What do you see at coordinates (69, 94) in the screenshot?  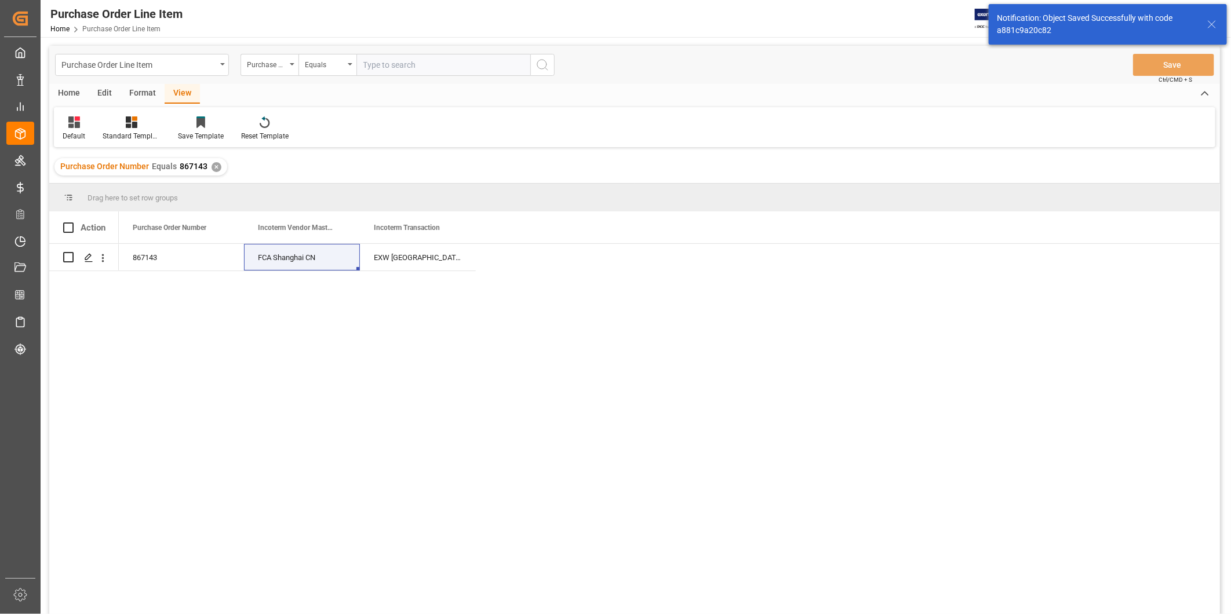 I see `div: Home` at bounding box center [69, 94].